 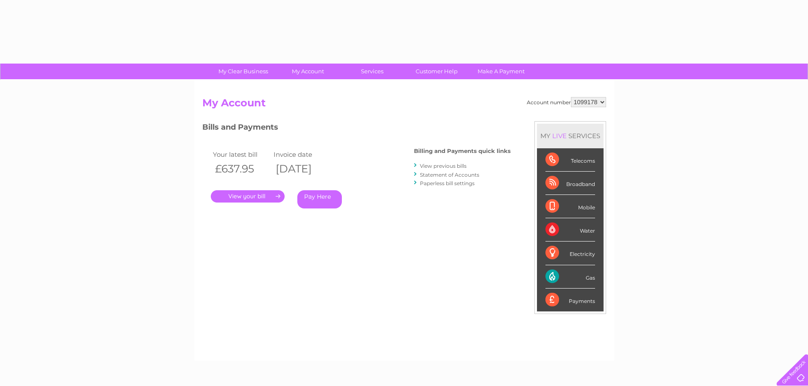 I want to click on h3: Bills and Payments, so click(x=356, y=128).